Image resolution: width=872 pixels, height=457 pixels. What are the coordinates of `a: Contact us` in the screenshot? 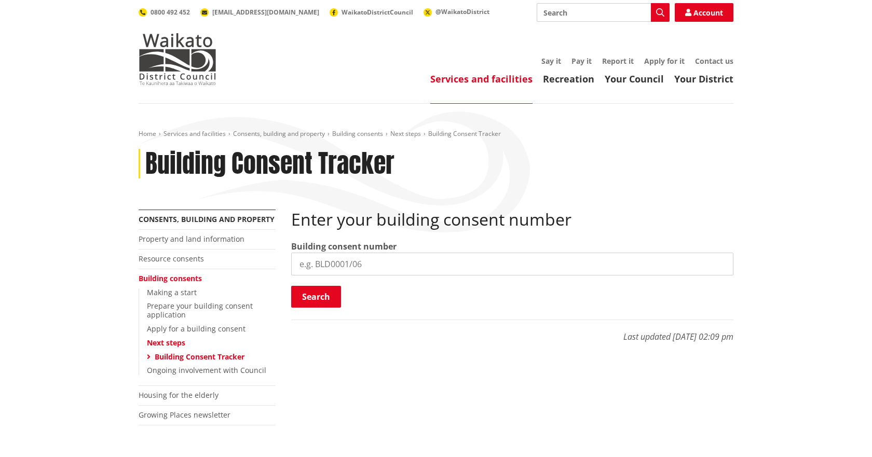 It's located at (714, 61).